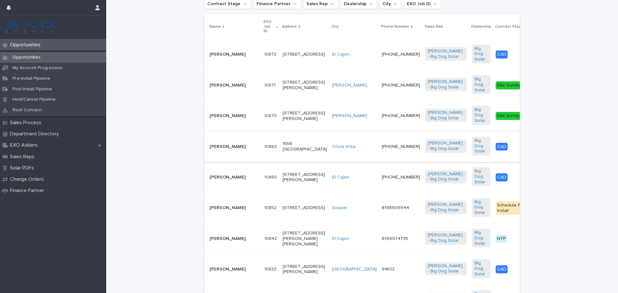 The image size is (618, 293). I want to click on p: City, so click(335, 27).